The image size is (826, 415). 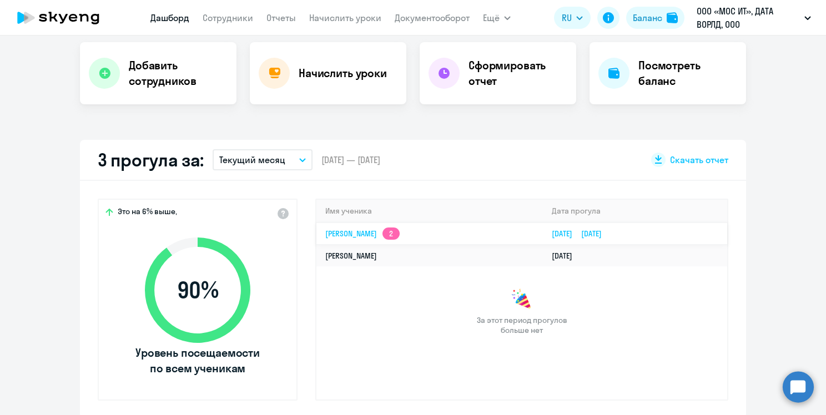 What do you see at coordinates (518, 73) in the screenshot?
I see `h4: Сформировать отчет` at bounding box center [518, 73].